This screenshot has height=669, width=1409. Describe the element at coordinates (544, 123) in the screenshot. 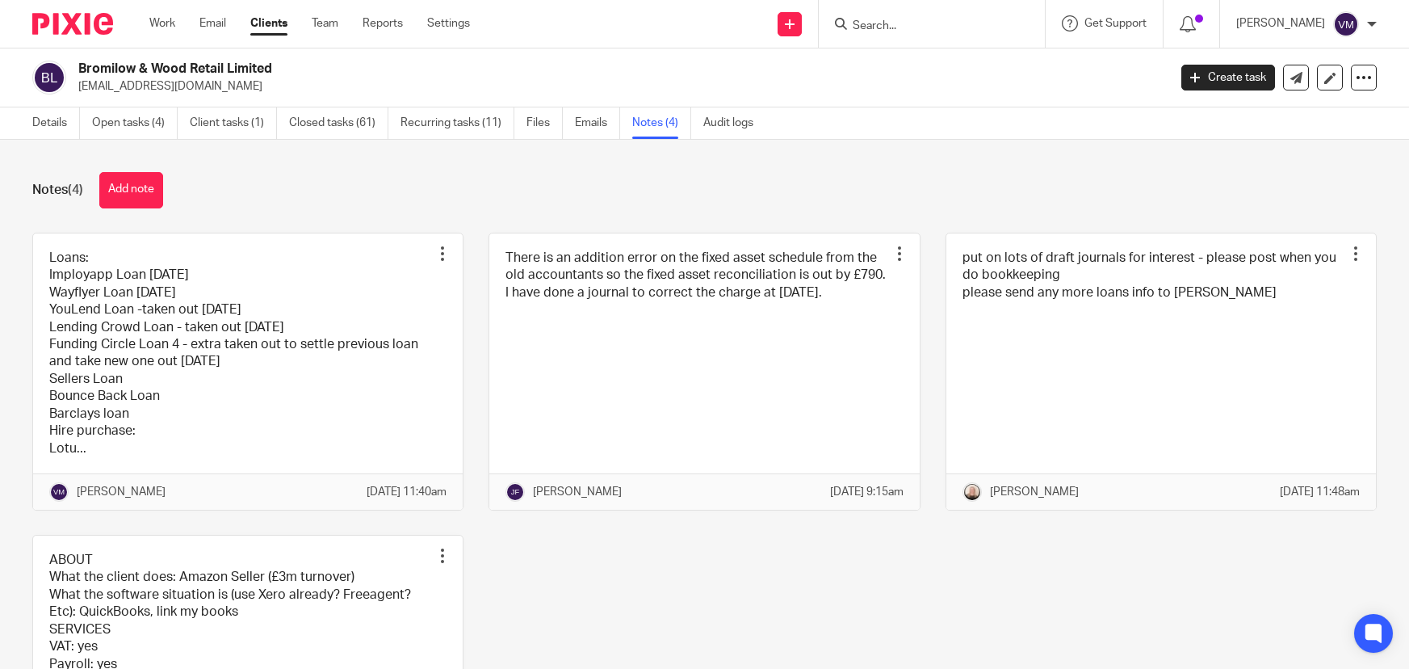

I see `a: Files` at that location.